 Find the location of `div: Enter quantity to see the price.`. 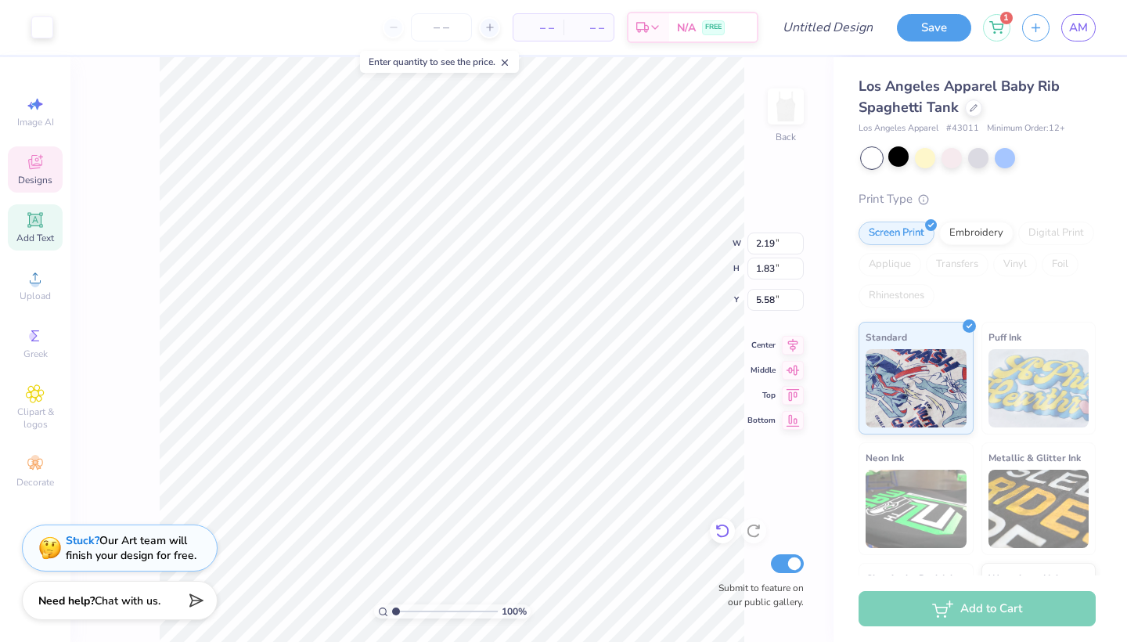

div: Enter quantity to see the price. is located at coordinates (439, 62).